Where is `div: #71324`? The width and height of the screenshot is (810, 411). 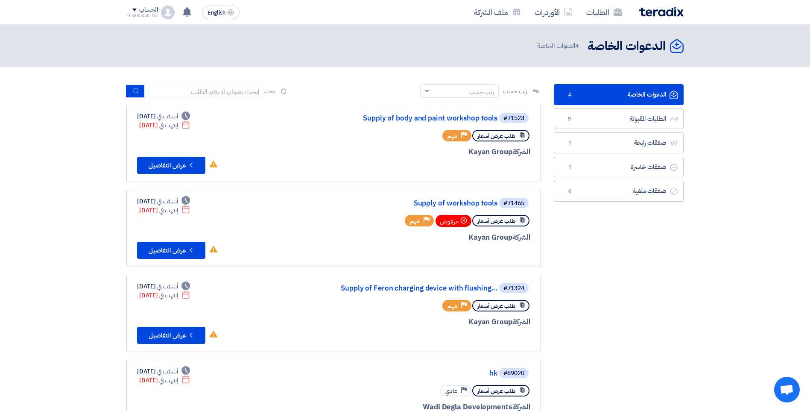
div: #71324 is located at coordinates (513, 288).